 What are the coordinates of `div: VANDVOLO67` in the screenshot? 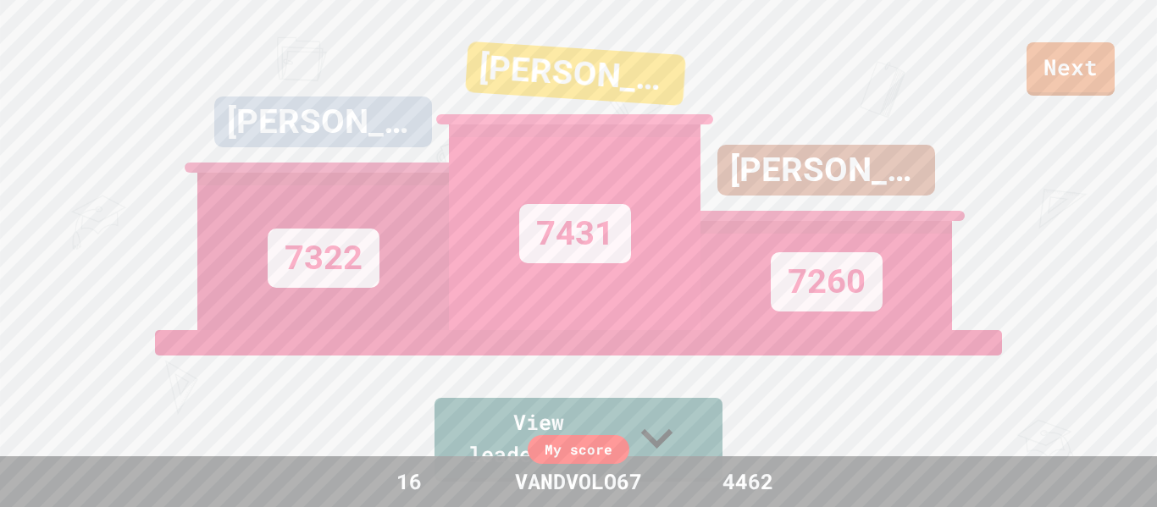 It's located at (578, 482).